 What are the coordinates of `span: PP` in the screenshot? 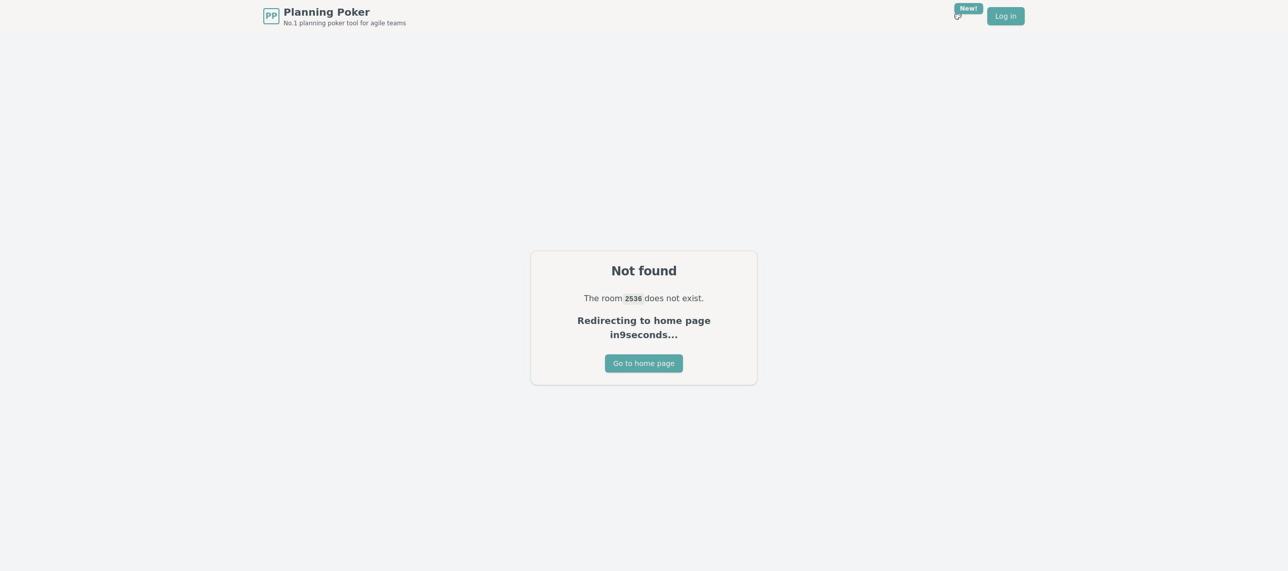 It's located at (271, 16).